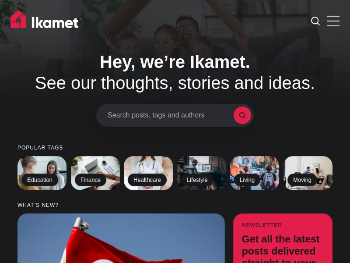 The image size is (350, 263). I want to click on a: Moving, so click(308, 173).